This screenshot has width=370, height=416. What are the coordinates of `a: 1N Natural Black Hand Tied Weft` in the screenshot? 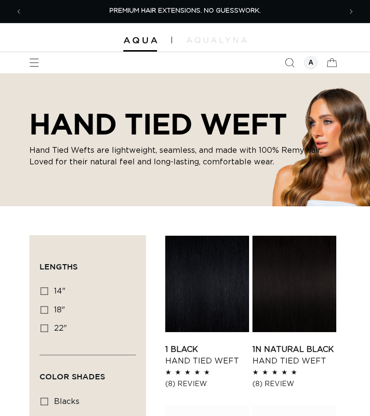 It's located at (295, 355).